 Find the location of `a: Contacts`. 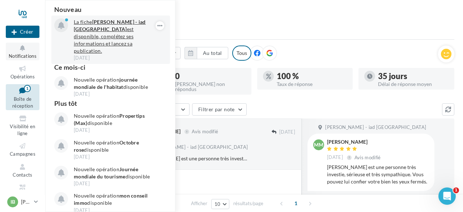

a: Contacts is located at coordinates (22, 170).